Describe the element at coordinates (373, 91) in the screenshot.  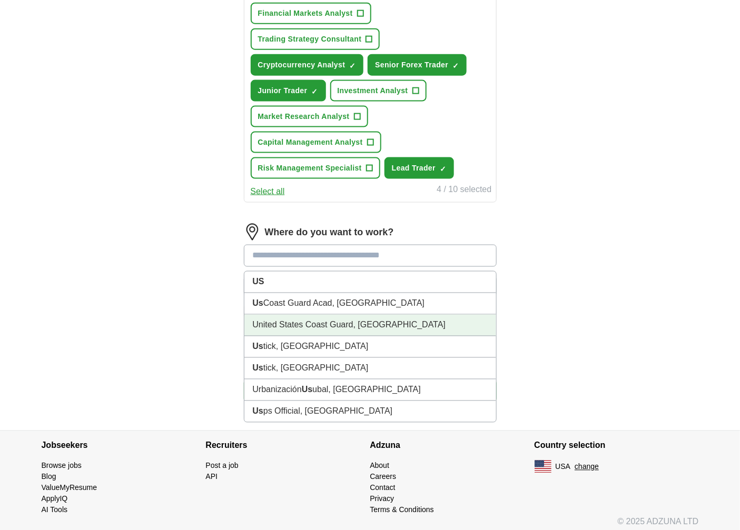
I see `span: Investment Analyst` at that location.